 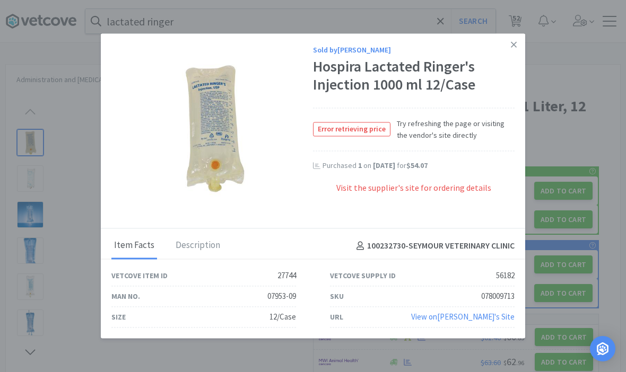 I want to click on div: URL, so click(x=336, y=317).